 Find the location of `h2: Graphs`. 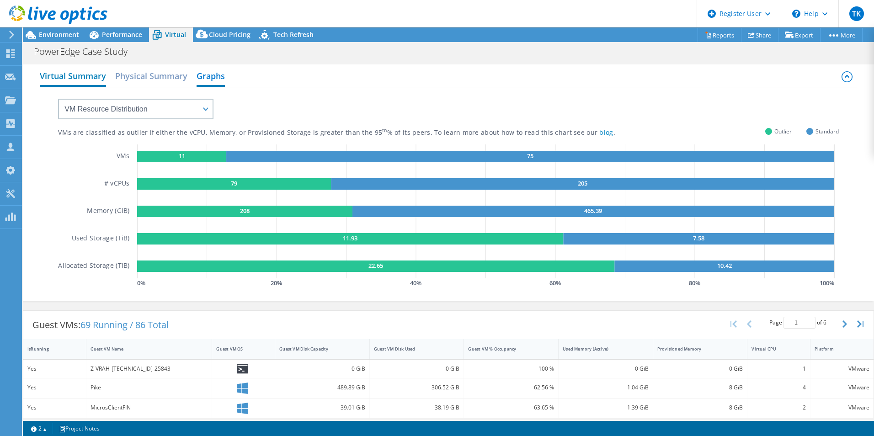

h2: Graphs is located at coordinates (211, 77).